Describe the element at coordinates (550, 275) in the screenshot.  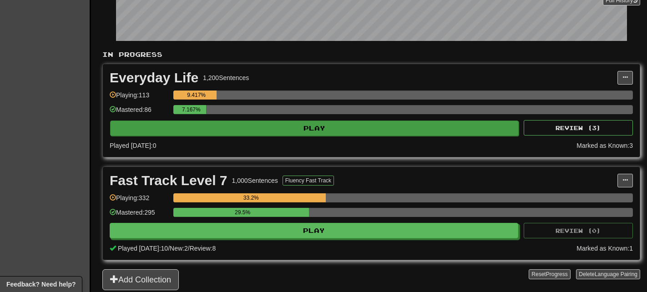
I see `button: ResetProgress` at that location.